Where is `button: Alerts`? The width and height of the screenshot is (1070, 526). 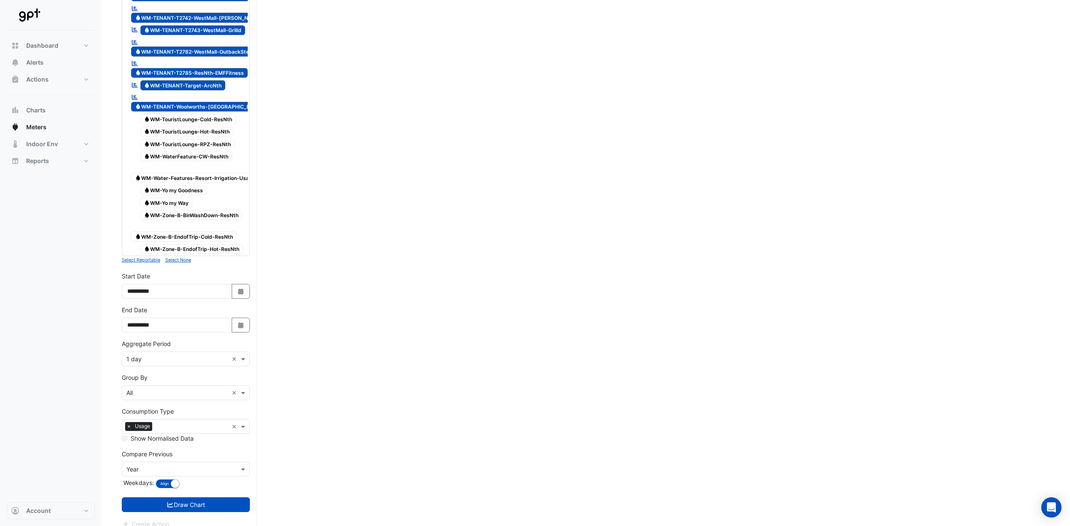 button: Alerts is located at coordinates (51, 63).